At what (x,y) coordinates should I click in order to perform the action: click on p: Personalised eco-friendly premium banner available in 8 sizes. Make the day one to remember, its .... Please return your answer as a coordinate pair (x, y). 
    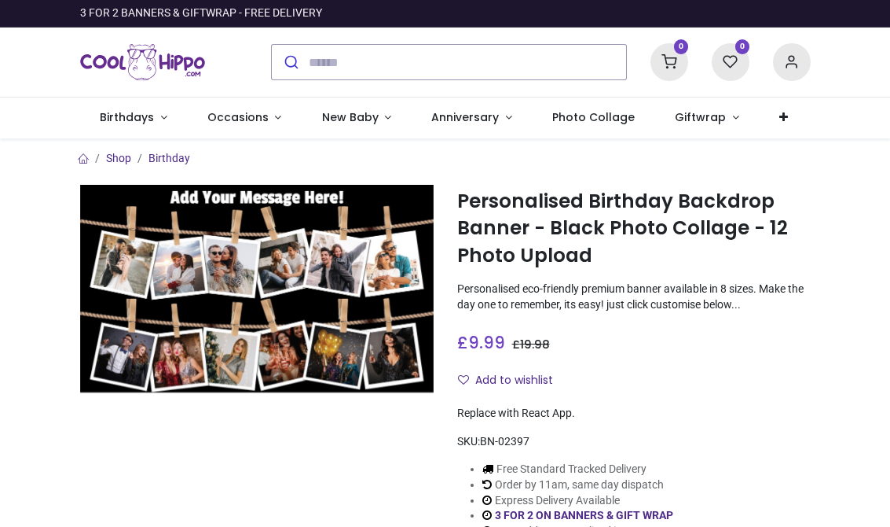
    Looking at the image, I should click on (634, 296).